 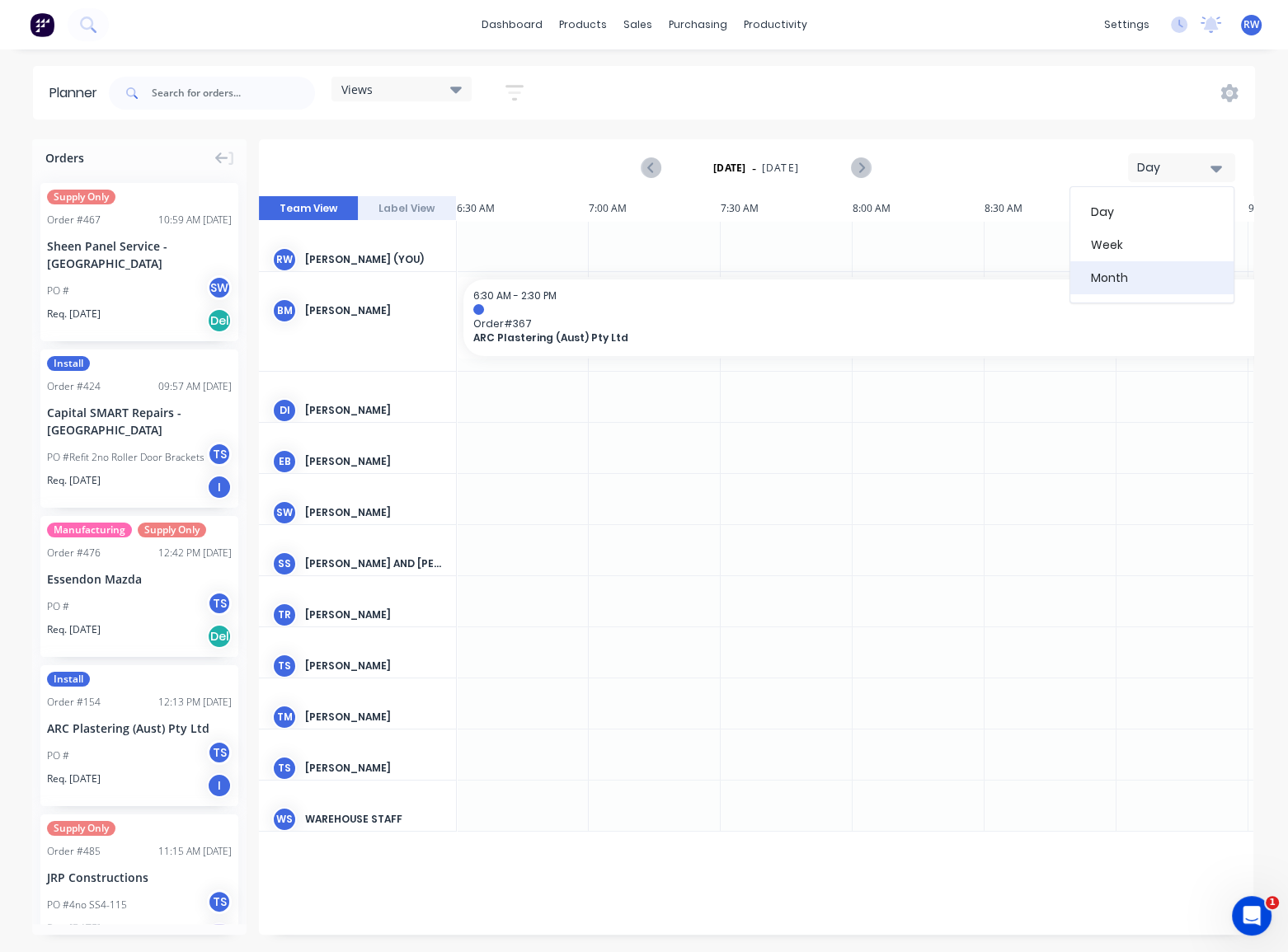 I want to click on div: Order # 485, so click(x=73, y=852).